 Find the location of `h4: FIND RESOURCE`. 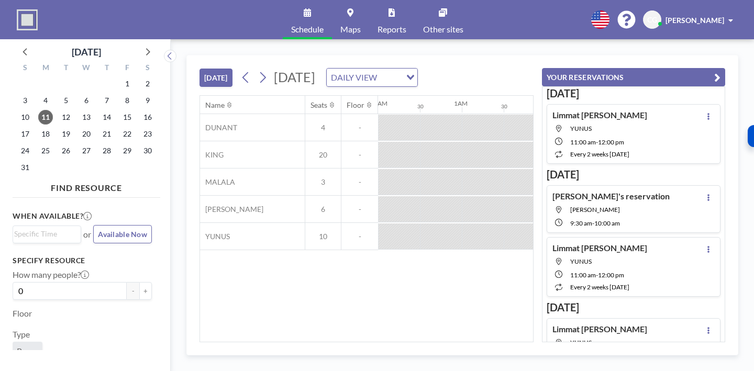

h4: FIND RESOURCE is located at coordinates (86, 186).